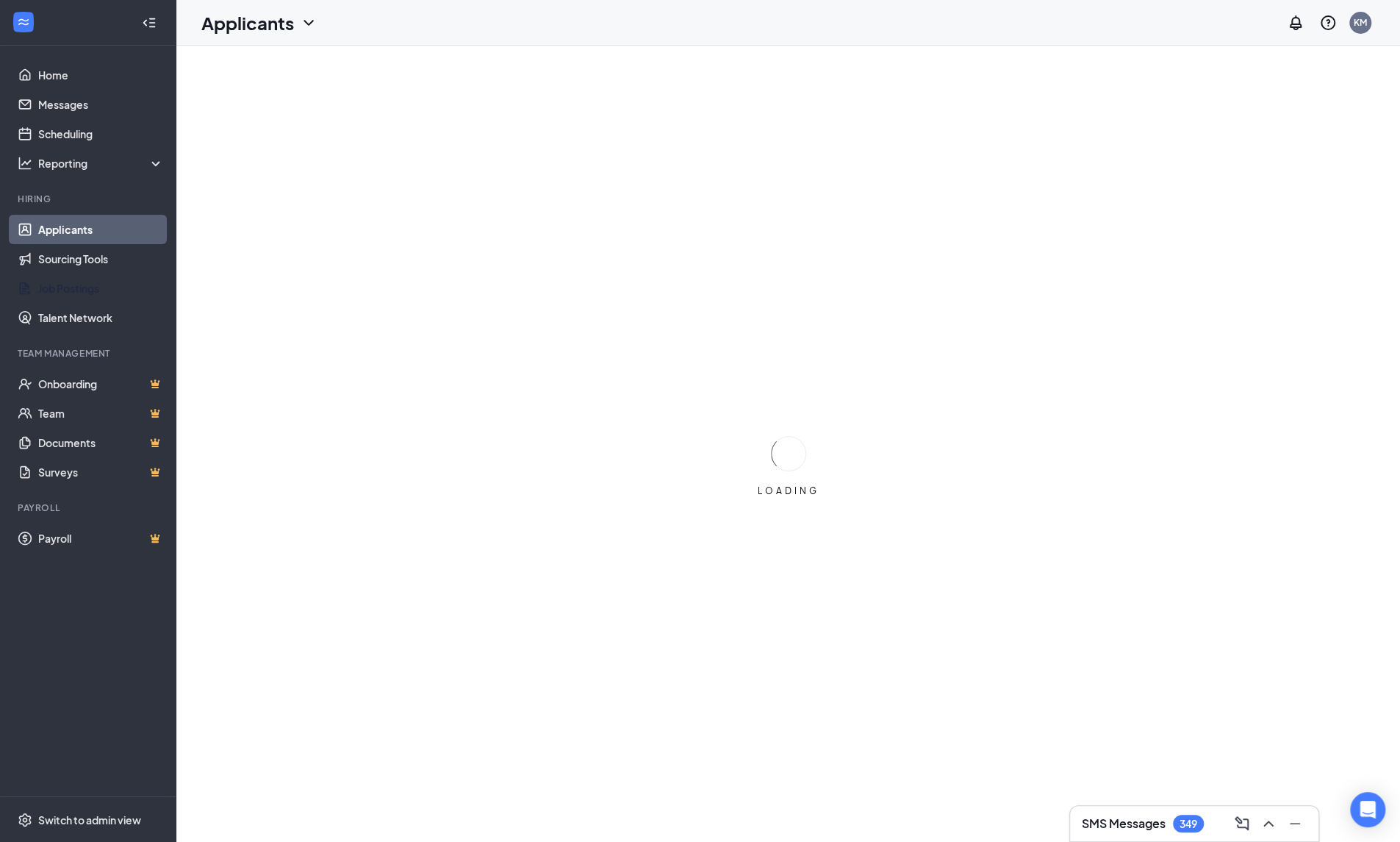 The image size is (1400, 842). I want to click on svg: Analysis, so click(25, 163).